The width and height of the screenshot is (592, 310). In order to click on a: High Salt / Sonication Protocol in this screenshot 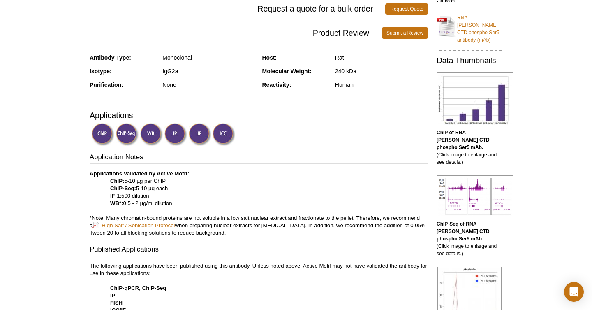, I will do `click(134, 225)`.